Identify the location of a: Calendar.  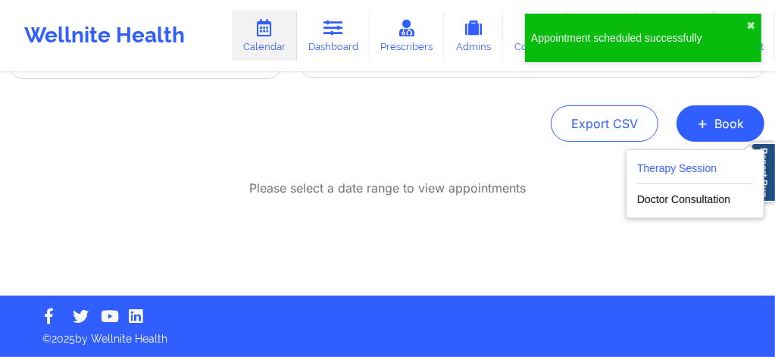
(264, 36).